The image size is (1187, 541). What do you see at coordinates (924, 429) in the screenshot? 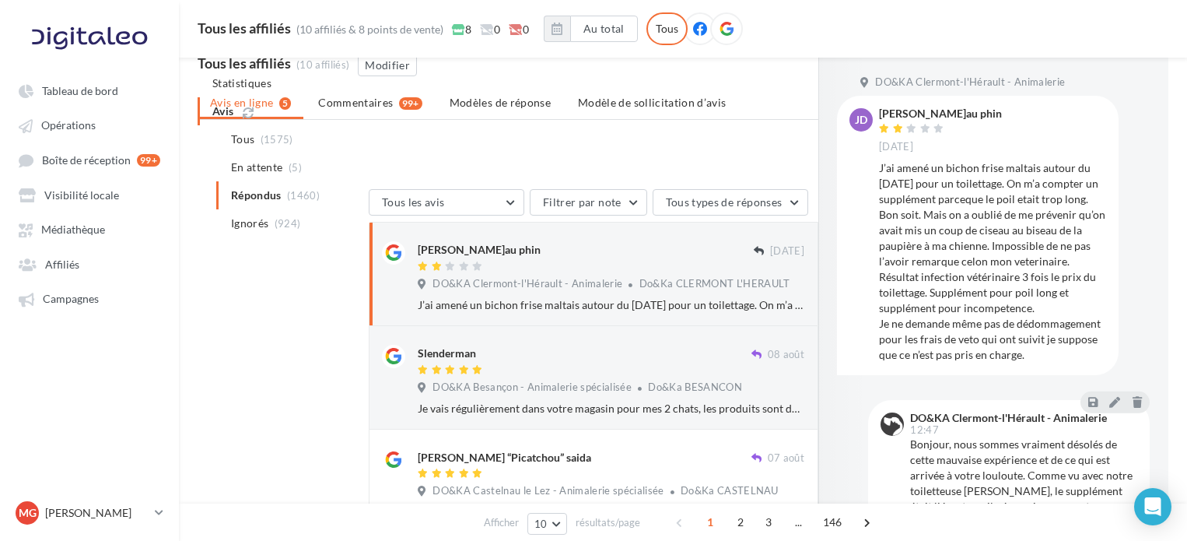
I see `span: 12:47` at bounding box center [924, 429].